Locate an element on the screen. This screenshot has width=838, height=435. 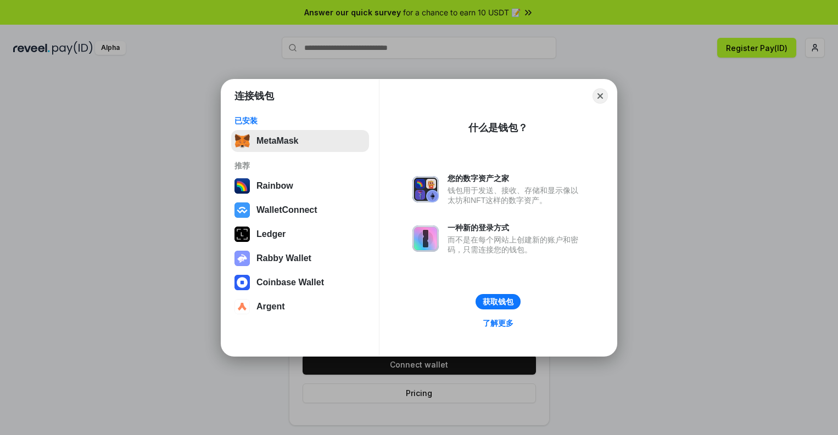
button: Rabby Wallet is located at coordinates (300, 259).